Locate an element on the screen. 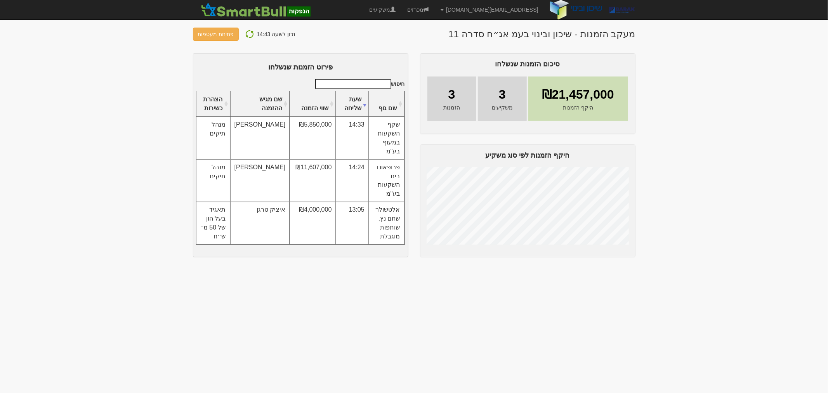 The image size is (828, 393). span: סיכום הזמנות שנשלחו is located at coordinates (527, 64).